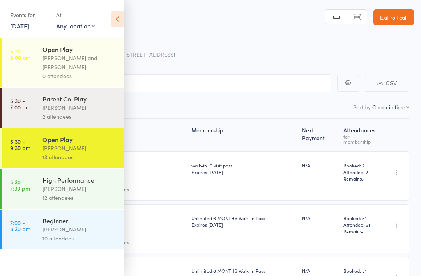  What do you see at coordinates (394, 17) in the screenshot?
I see `a: Exit roll call` at bounding box center [394, 17].